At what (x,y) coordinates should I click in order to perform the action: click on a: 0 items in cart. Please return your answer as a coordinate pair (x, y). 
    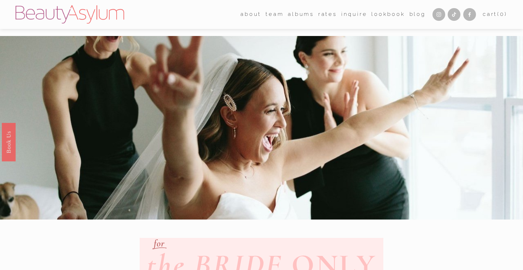
    Looking at the image, I should click on (495, 14).